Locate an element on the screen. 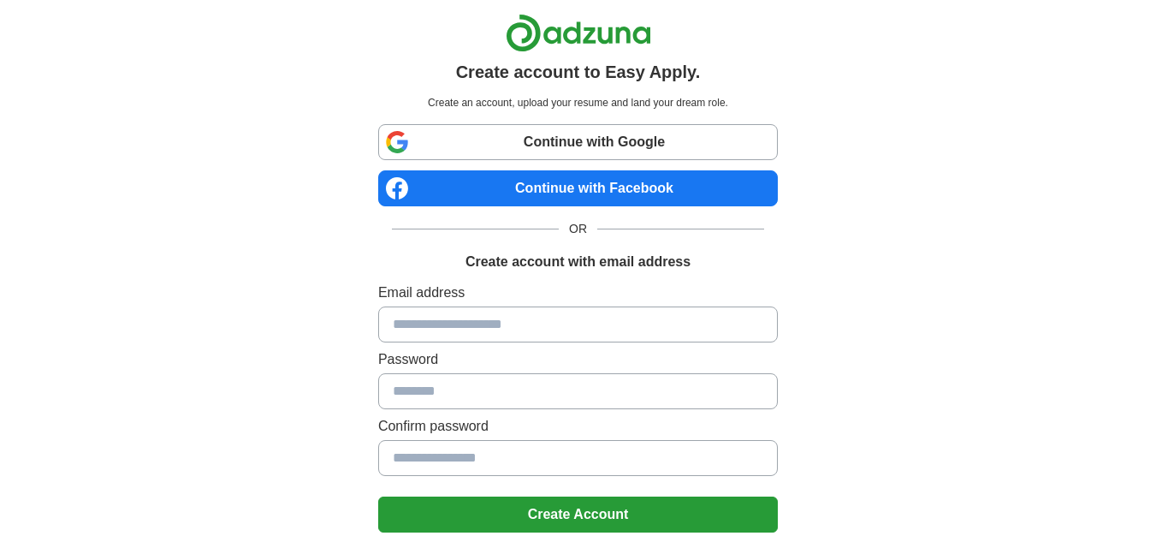 The width and height of the screenshot is (1156, 542). h1: Create account with email address is located at coordinates (578, 262).